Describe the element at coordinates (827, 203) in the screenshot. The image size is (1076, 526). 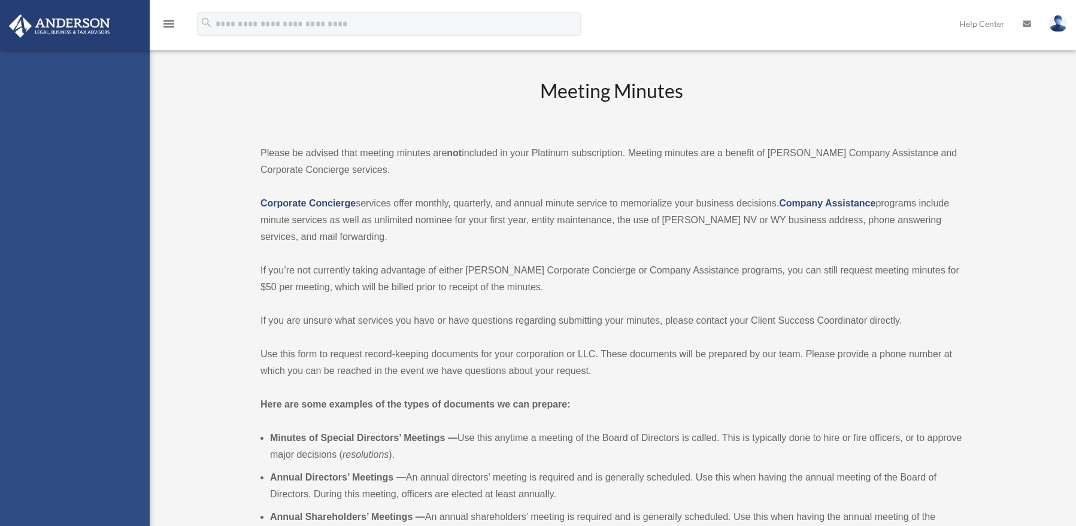
I see `strong: Company Assistance` at that location.